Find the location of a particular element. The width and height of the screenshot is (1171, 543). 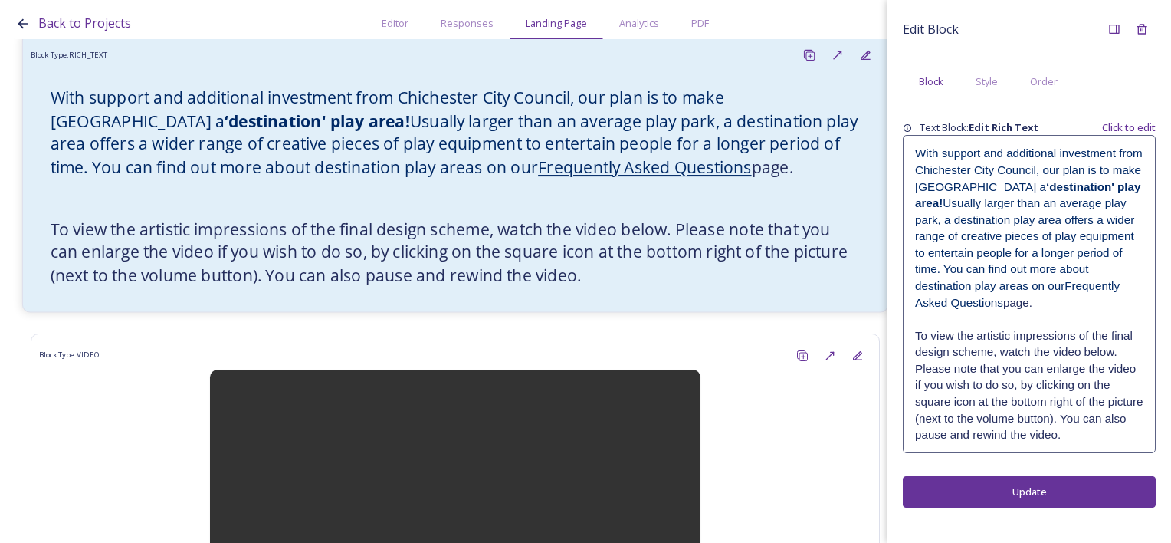

span: Back to Projects is located at coordinates (84, 23).